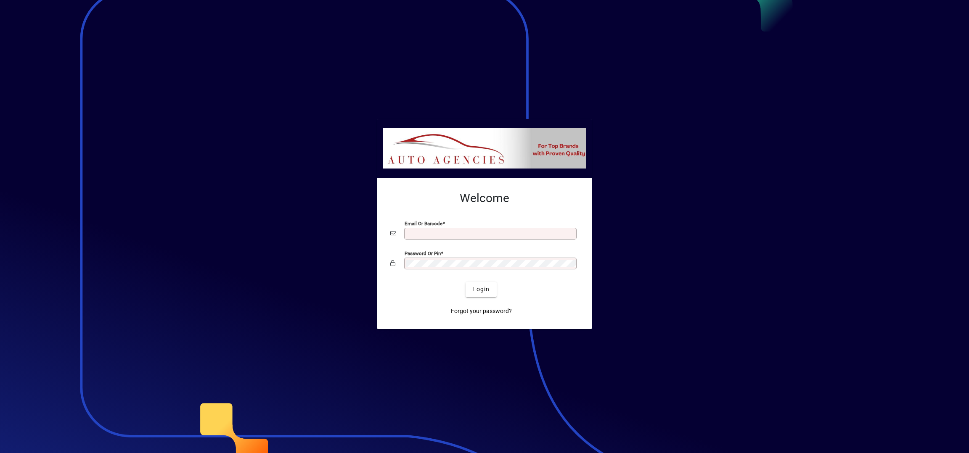 This screenshot has width=969, height=453. What do you see at coordinates (481, 289) in the screenshot?
I see `span: Login` at bounding box center [481, 289].